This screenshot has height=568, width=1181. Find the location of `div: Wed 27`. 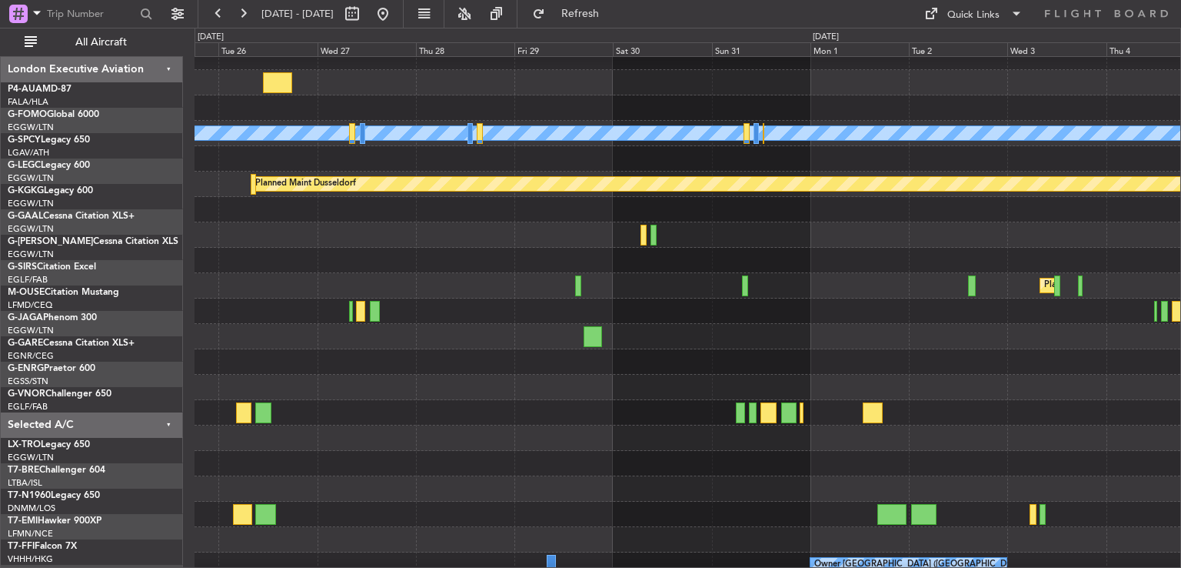

div: Wed 27 is located at coordinates (367, 49).